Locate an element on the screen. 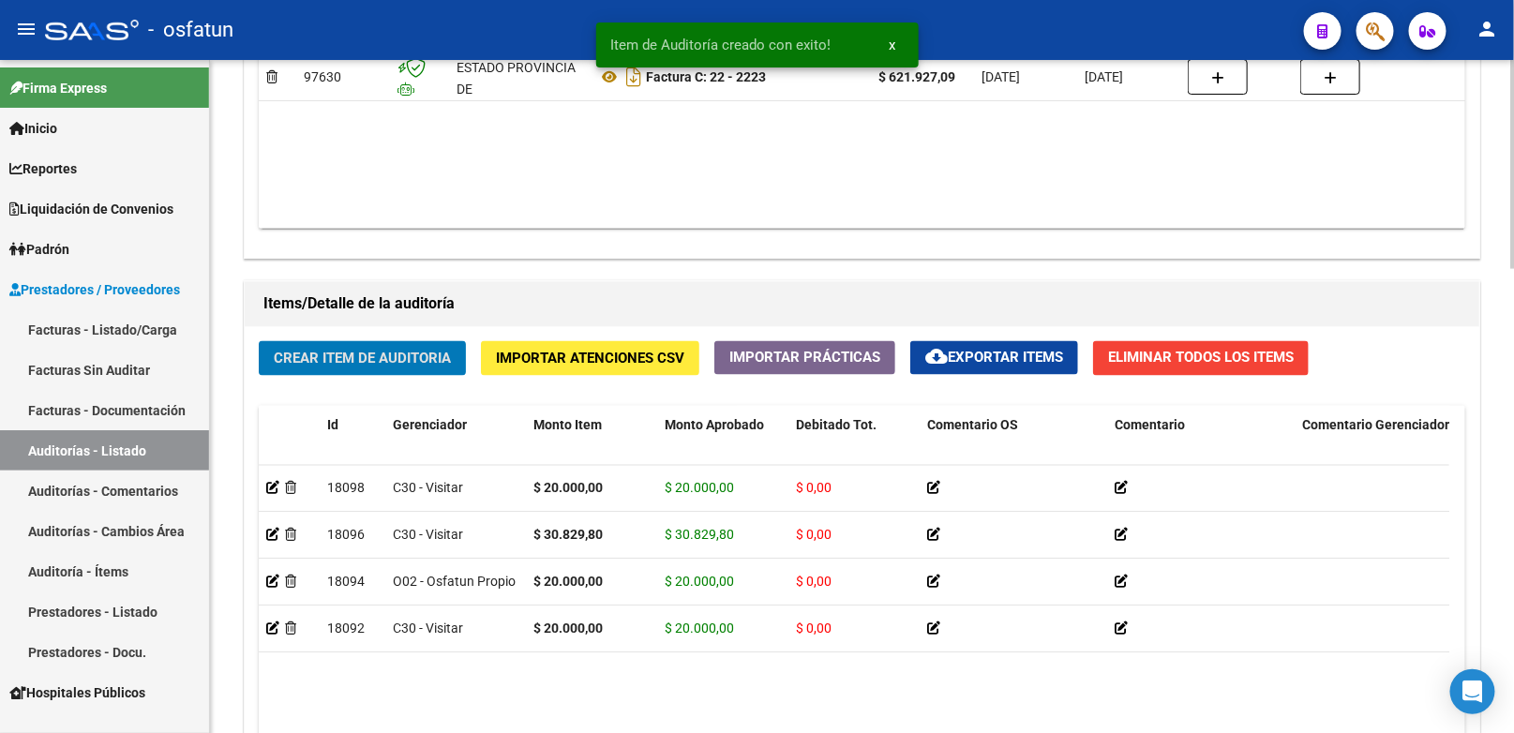 Image resolution: width=1514 pixels, height=733 pixels. button: Crear Item de Auditoria is located at coordinates (362, 358).